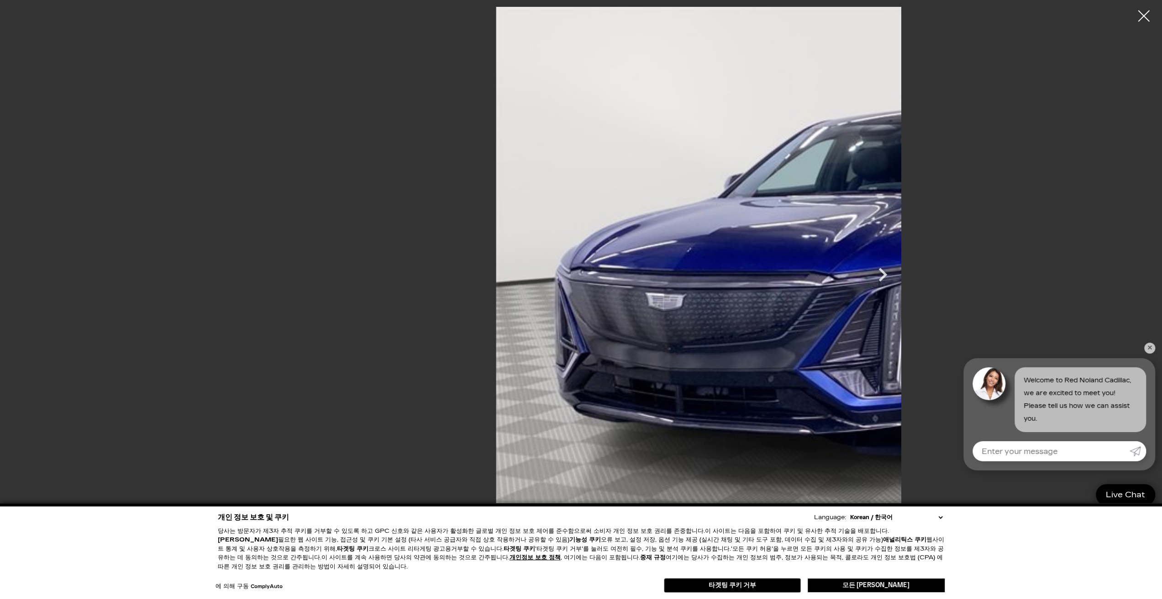 The image size is (1162, 599). What do you see at coordinates (253, 518) in the screenshot?
I see `span: 개인 정보 보호 및 쿠키` at bounding box center [253, 518].